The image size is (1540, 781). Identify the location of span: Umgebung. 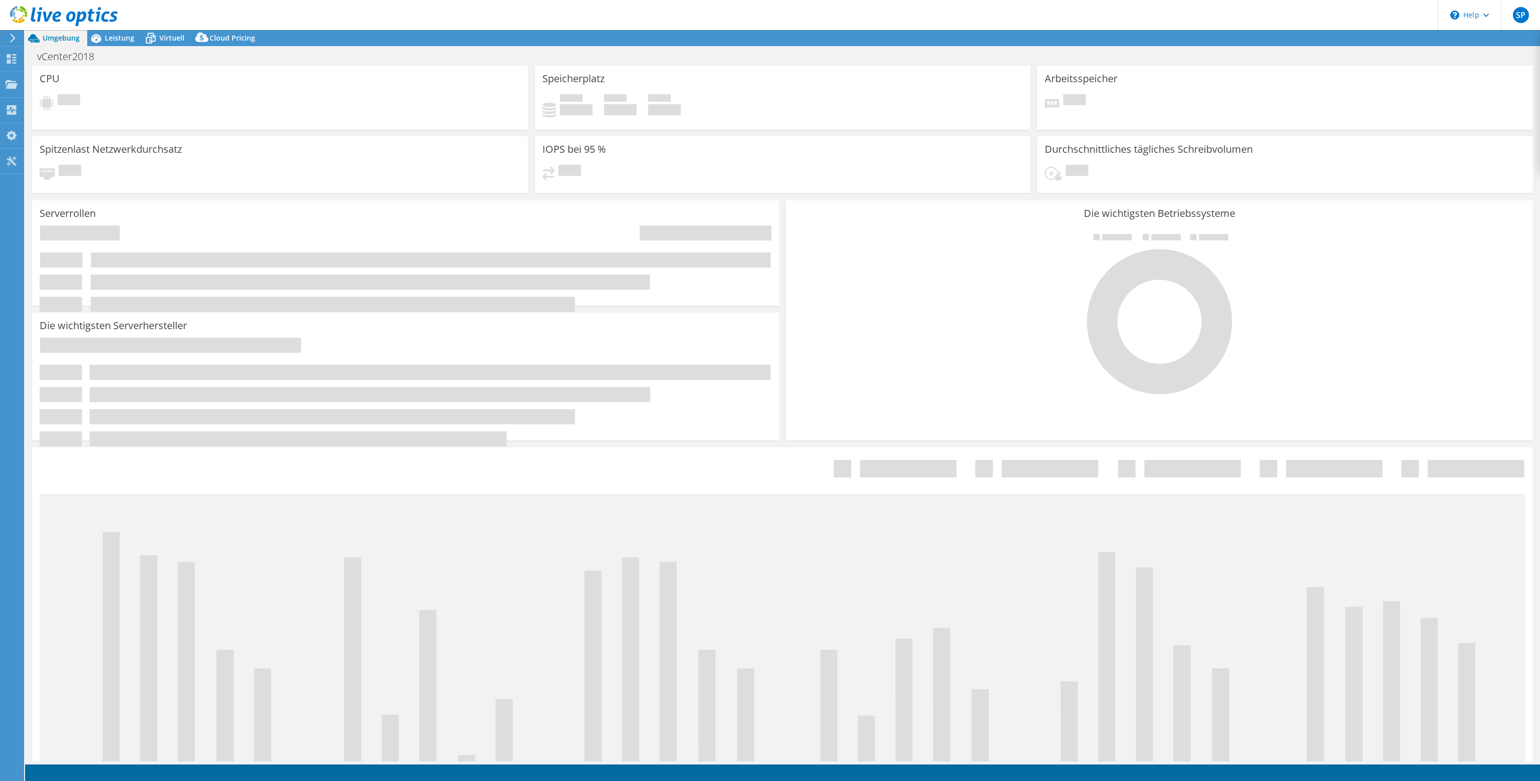
(61, 38).